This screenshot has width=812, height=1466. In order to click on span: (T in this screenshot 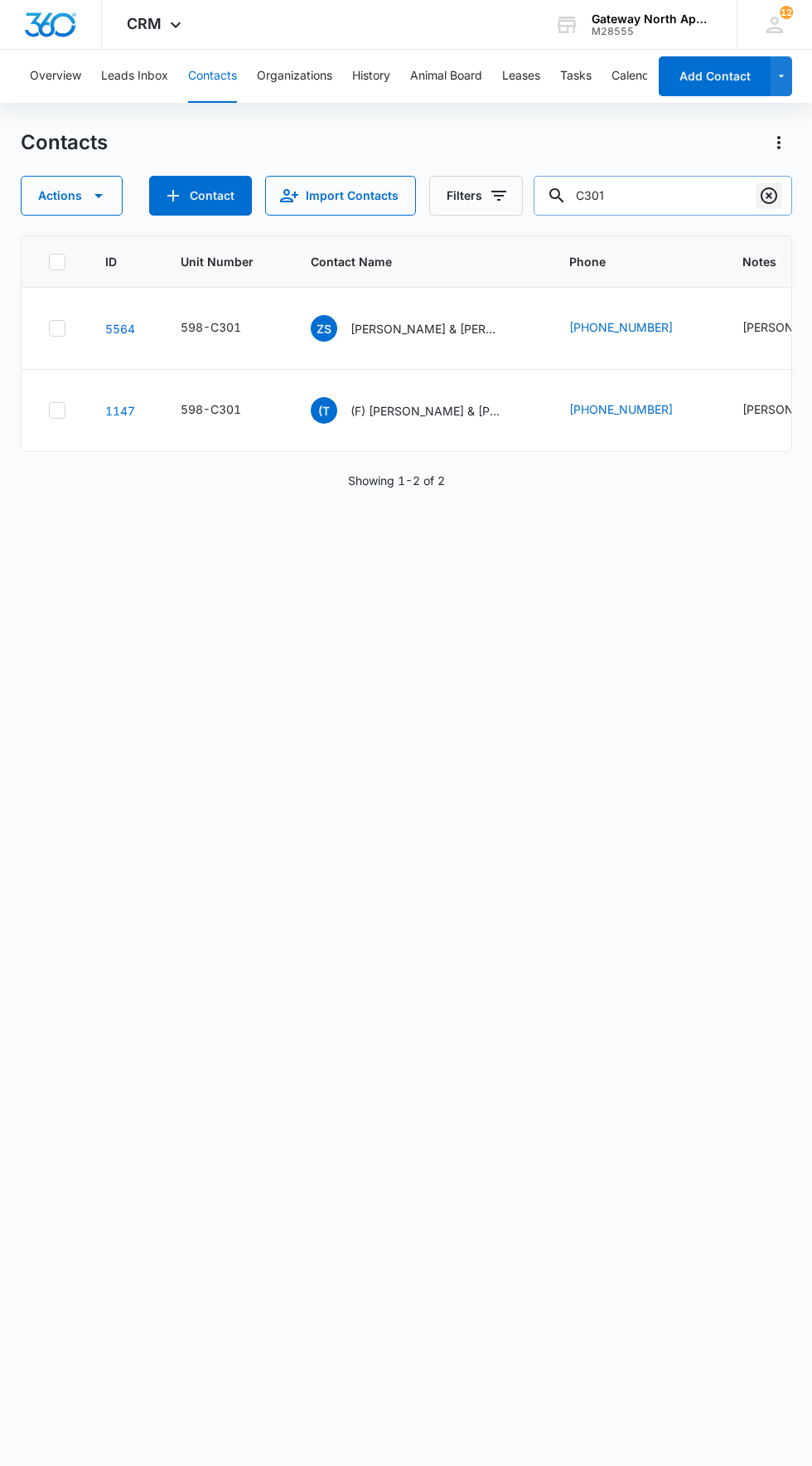, I will do `click(324, 410)`.